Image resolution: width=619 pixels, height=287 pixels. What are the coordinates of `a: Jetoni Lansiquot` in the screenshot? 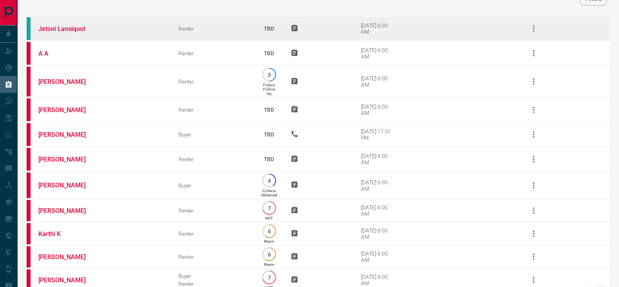 It's located at (68, 29).